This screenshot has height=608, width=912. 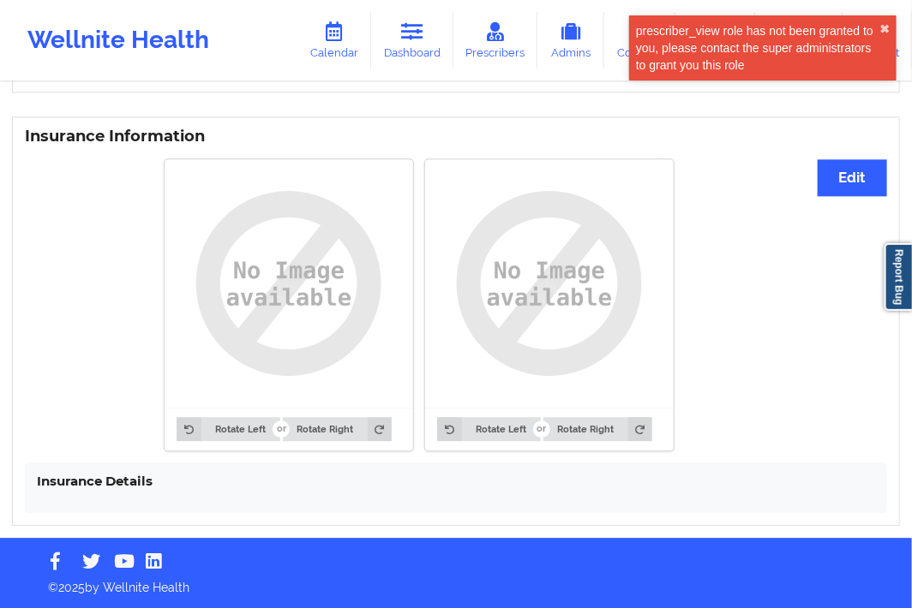 I want to click on a: Dashboard, so click(x=412, y=40).